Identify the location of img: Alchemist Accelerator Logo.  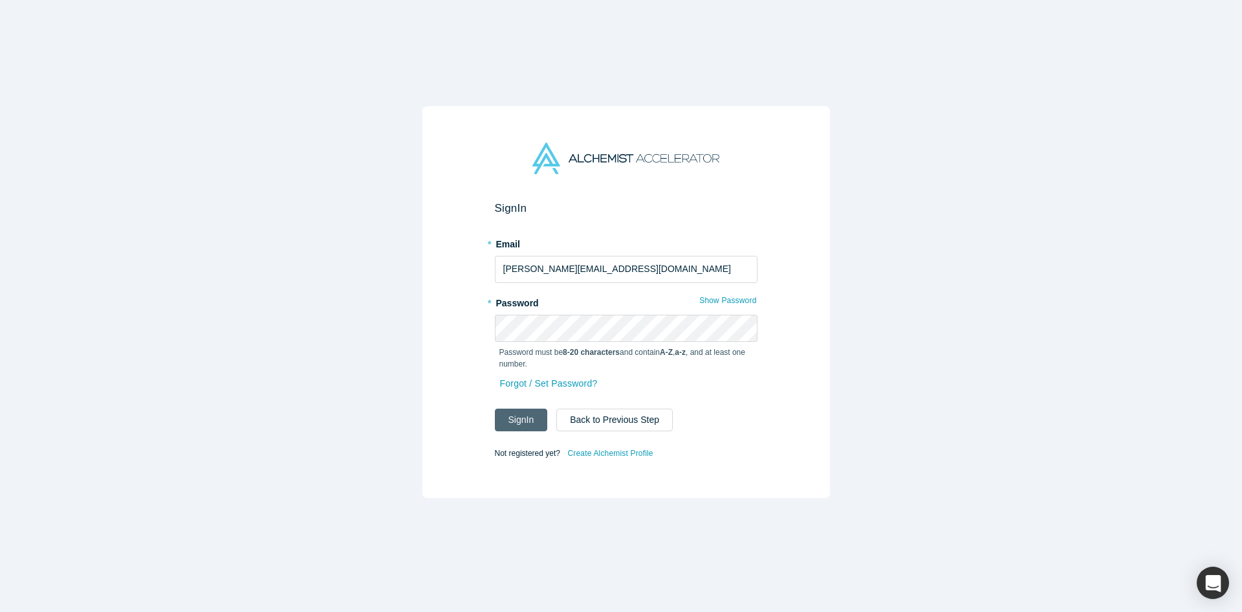
(626, 158).